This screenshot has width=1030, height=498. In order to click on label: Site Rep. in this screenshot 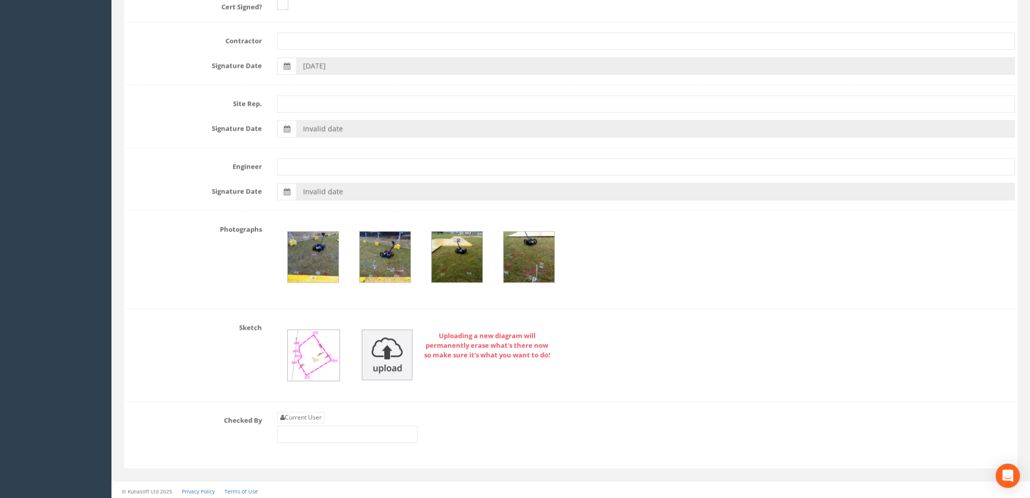, I will do `click(194, 102)`.